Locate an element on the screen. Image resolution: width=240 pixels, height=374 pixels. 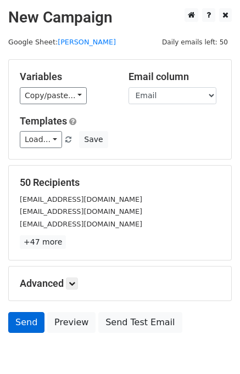
h5: 50 Recipients is located at coordinates (120, 183).